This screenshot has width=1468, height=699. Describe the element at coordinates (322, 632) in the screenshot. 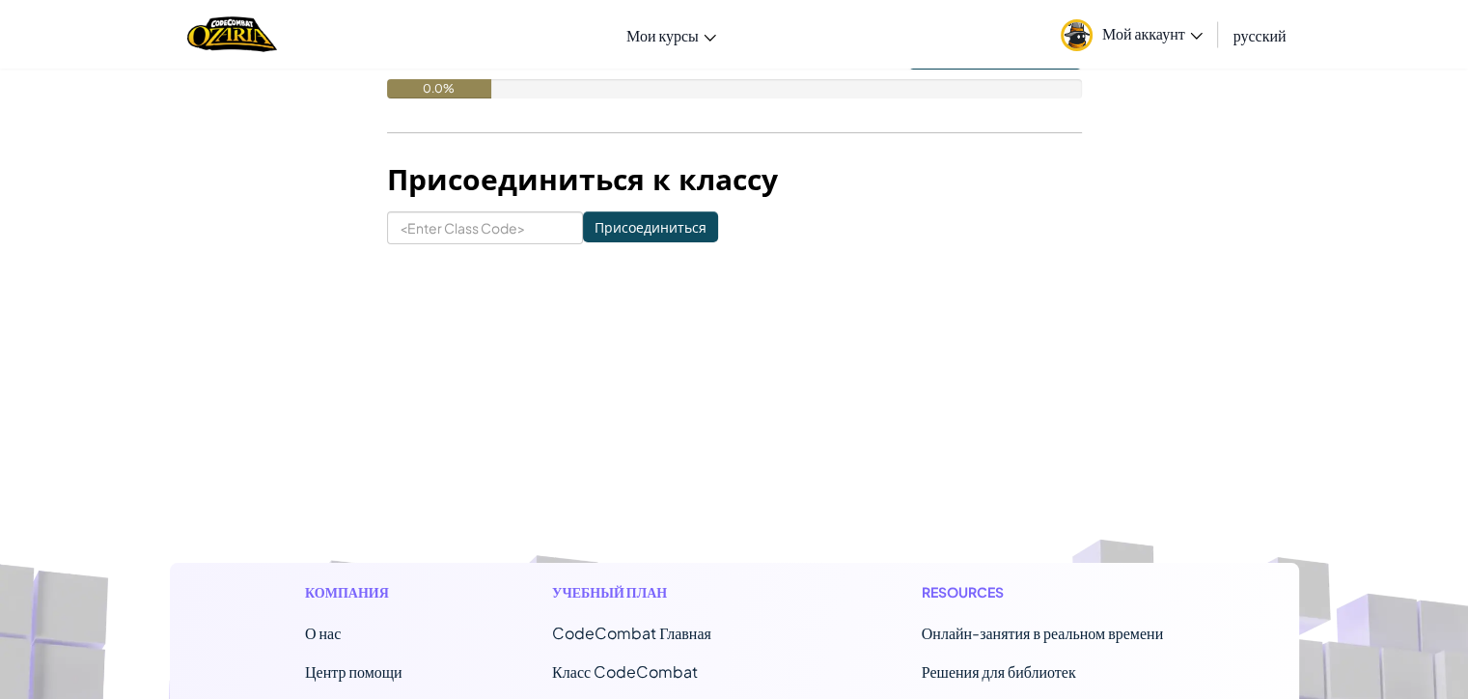

I see `a: О нас` at that location.